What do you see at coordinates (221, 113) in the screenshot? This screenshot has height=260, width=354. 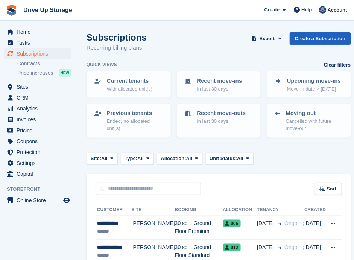 I see `p: Recent move-outs` at bounding box center [221, 113].